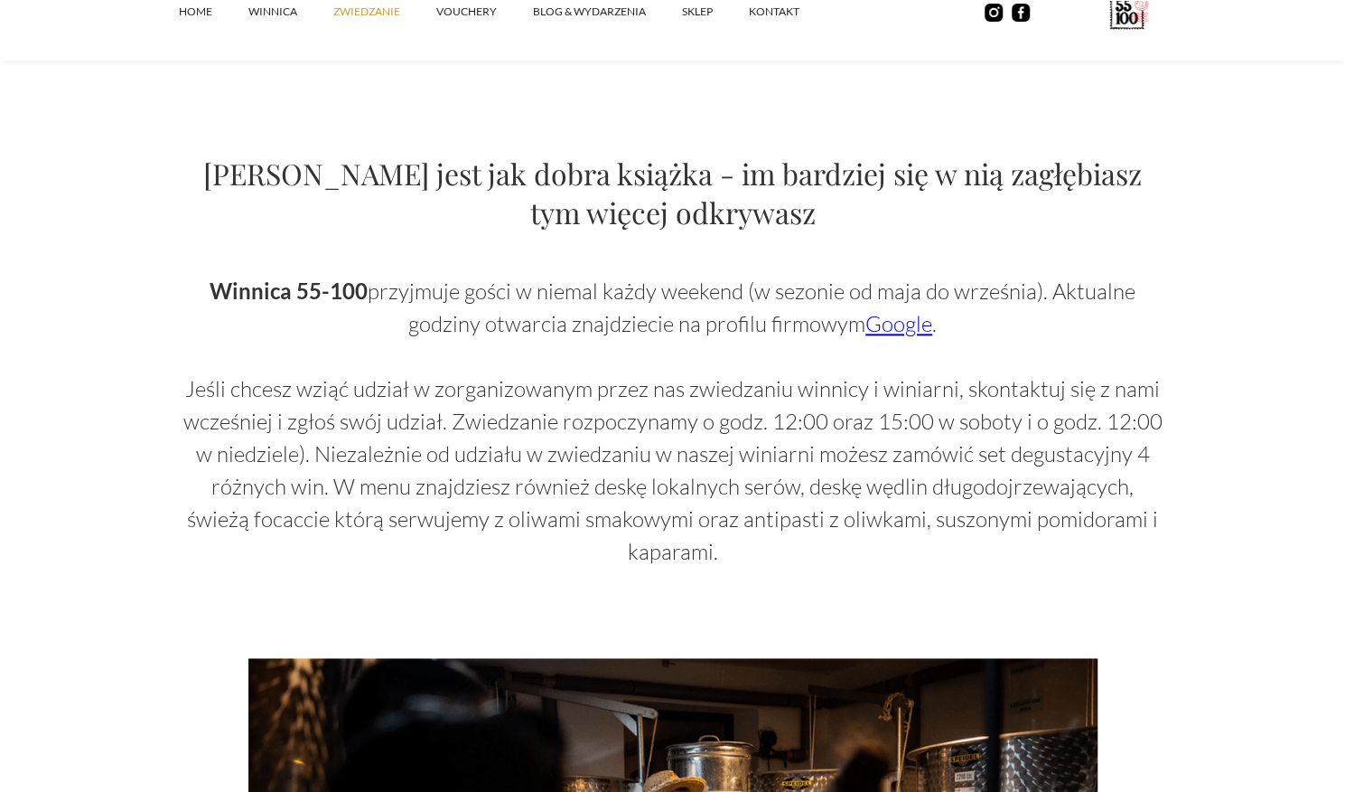 The image size is (1345, 792). I want to click on strong: Winnica 55-100, so click(288, 290).